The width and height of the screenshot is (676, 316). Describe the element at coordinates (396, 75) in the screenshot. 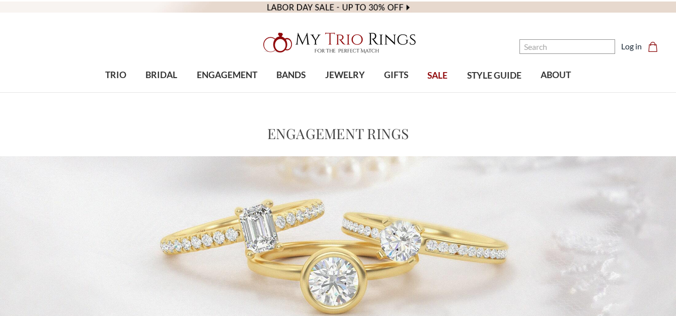

I see `a: GIFTS` at that location.